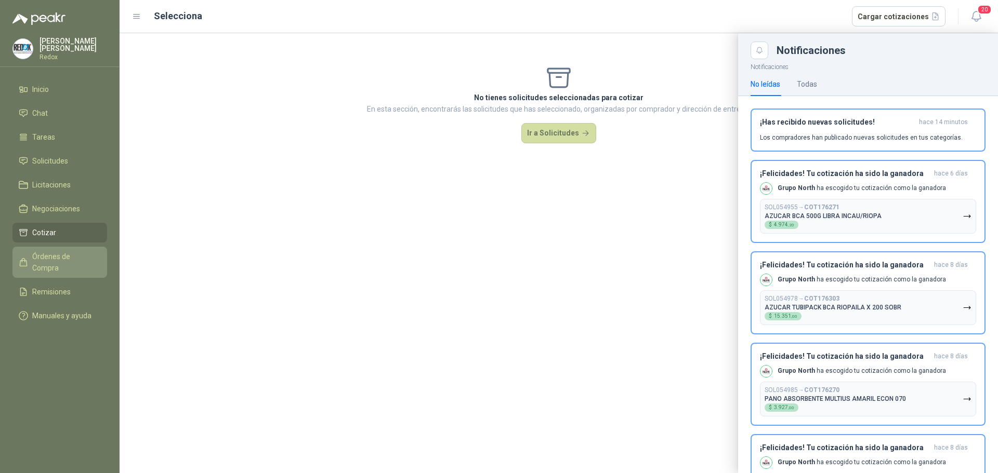 This screenshot has width=998, height=473. Describe the element at coordinates (807, 84) in the screenshot. I see `div: Todas` at that location.